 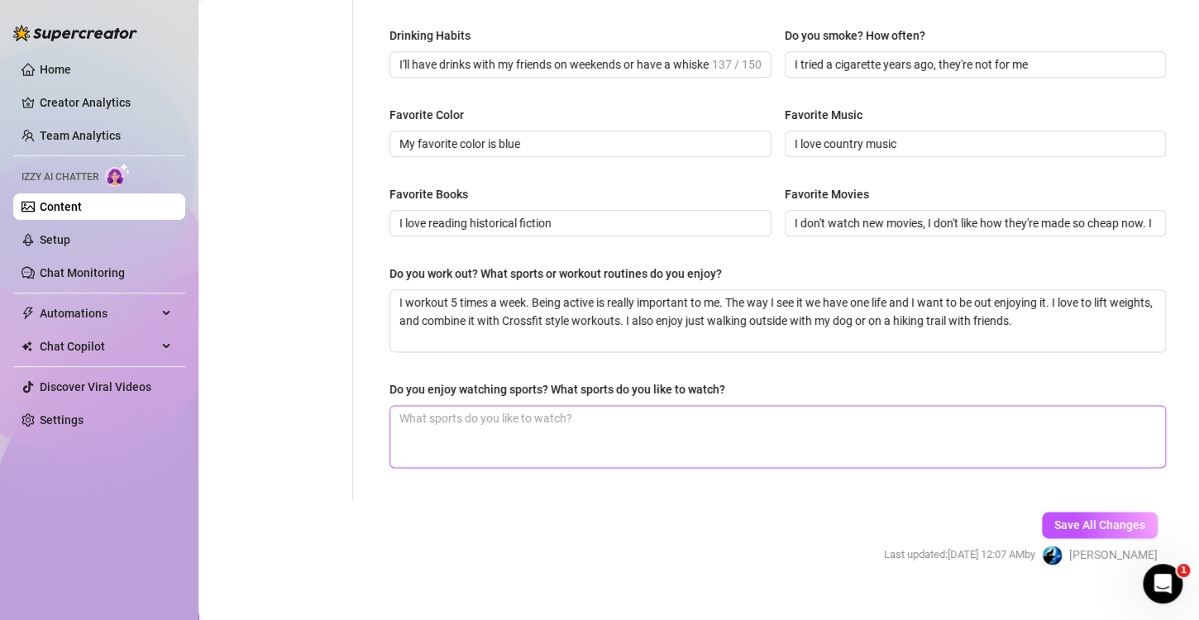 I want to click on a: Settings, so click(x=61, y=420).